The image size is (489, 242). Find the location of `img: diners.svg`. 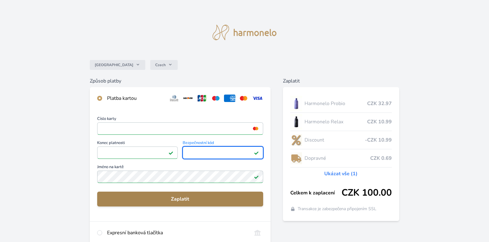

img: diners.svg is located at coordinates (174, 98).